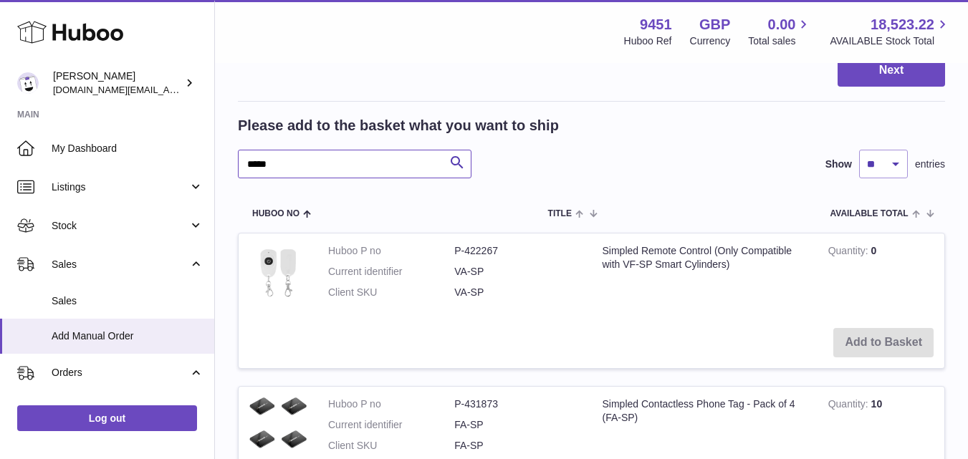 Image resolution: width=968 pixels, height=459 pixels. I want to click on span: Orders, so click(120, 373).